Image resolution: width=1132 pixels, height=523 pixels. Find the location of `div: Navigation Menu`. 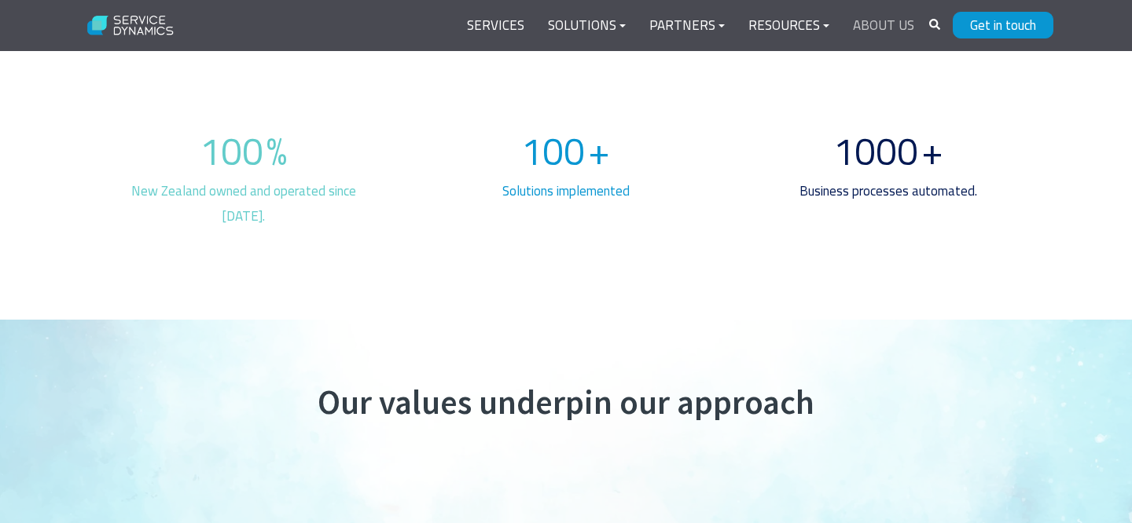

div: Navigation Menu is located at coordinates (690, 26).